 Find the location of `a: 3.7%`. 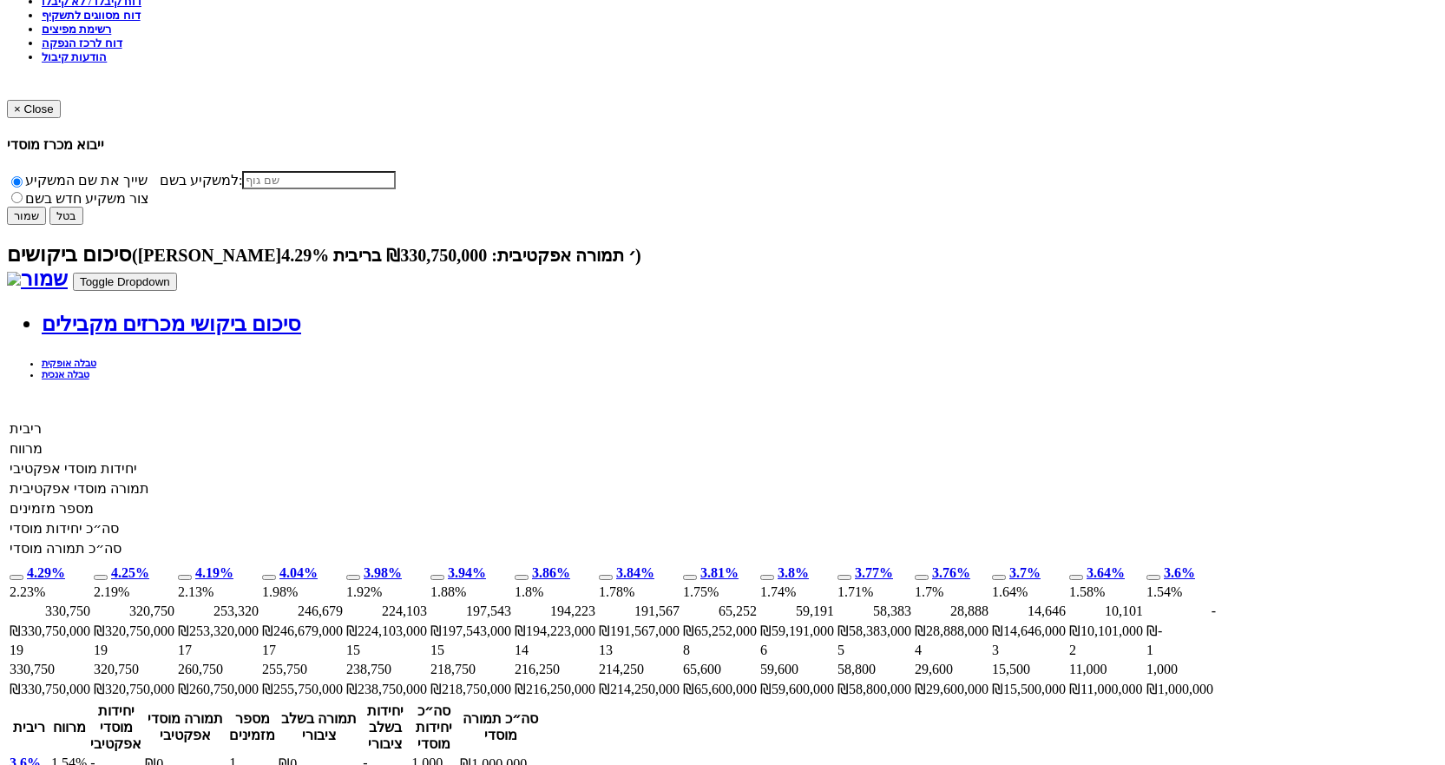

a: 3.7% is located at coordinates (1025, 572).